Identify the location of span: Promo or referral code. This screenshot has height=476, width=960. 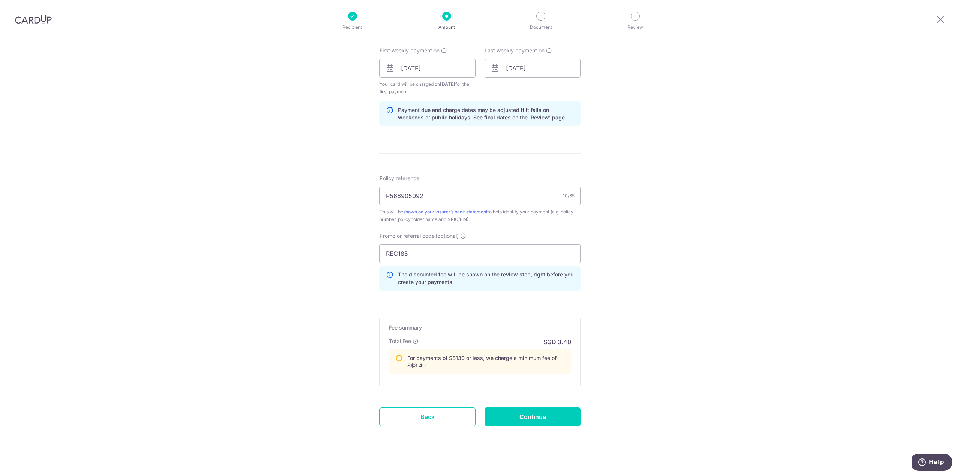
(407, 236).